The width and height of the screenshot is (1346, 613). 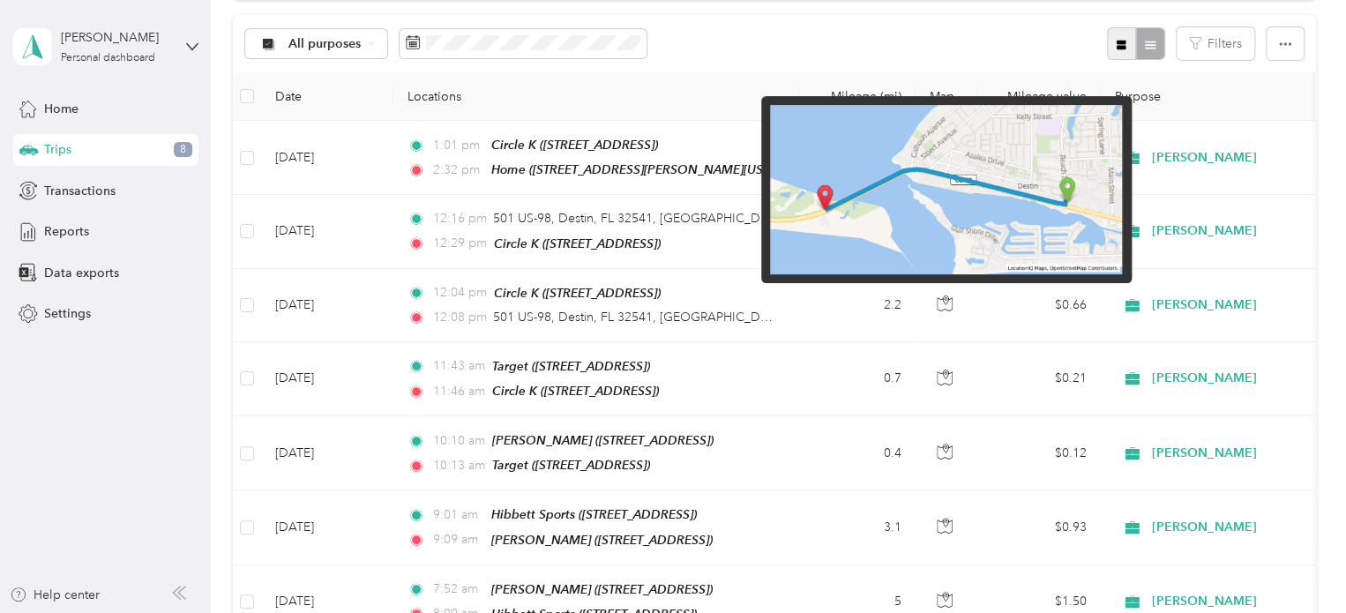 I want to click on span: 9:09 am, so click(x=457, y=540).